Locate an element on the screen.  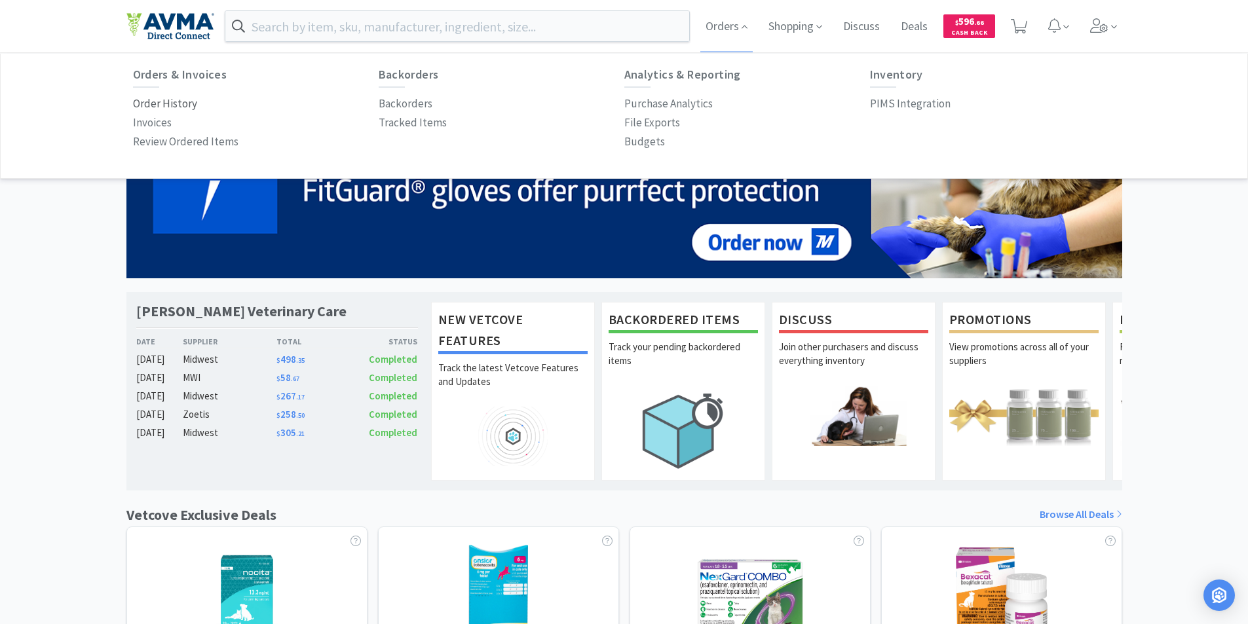
span: 258 is located at coordinates (290, 414).